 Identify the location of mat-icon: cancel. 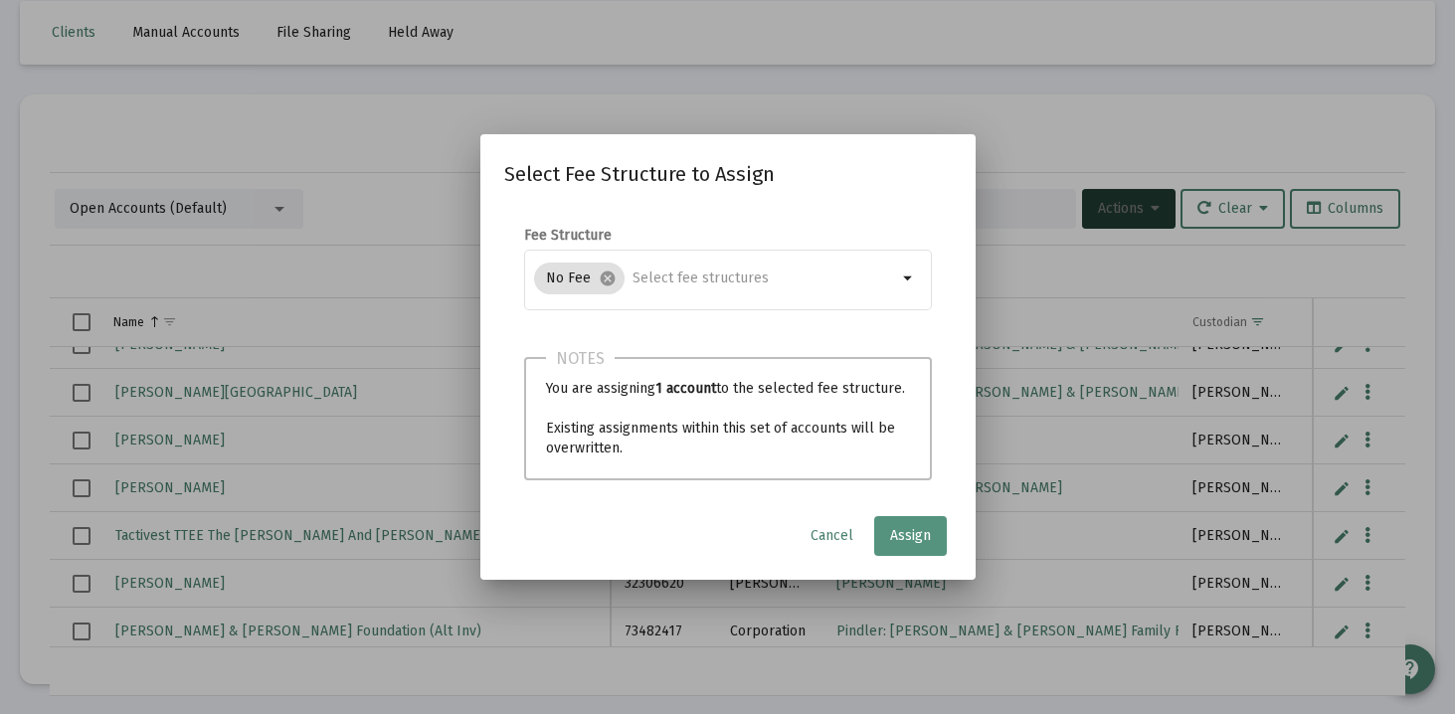
(608, 279).